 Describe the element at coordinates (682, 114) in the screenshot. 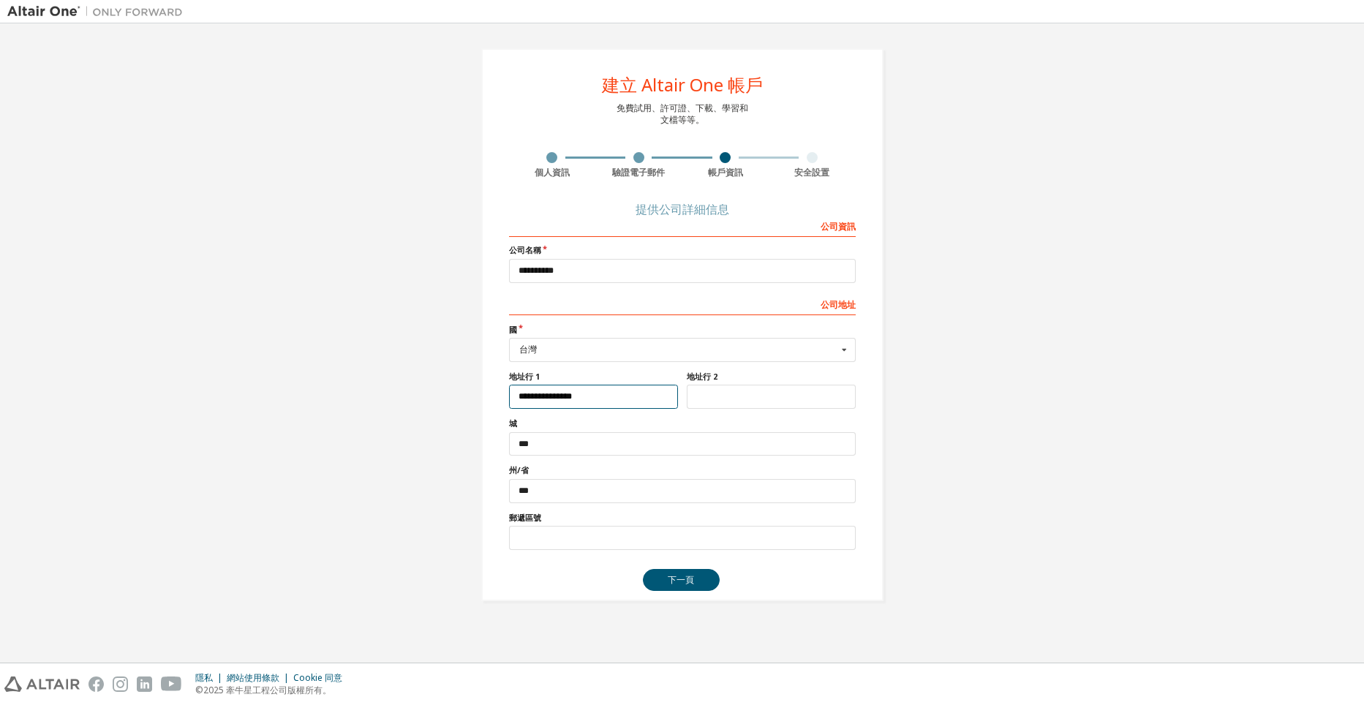

I see `div: 免費試用、許可證、下載、學習和 文檔等等。` at that location.